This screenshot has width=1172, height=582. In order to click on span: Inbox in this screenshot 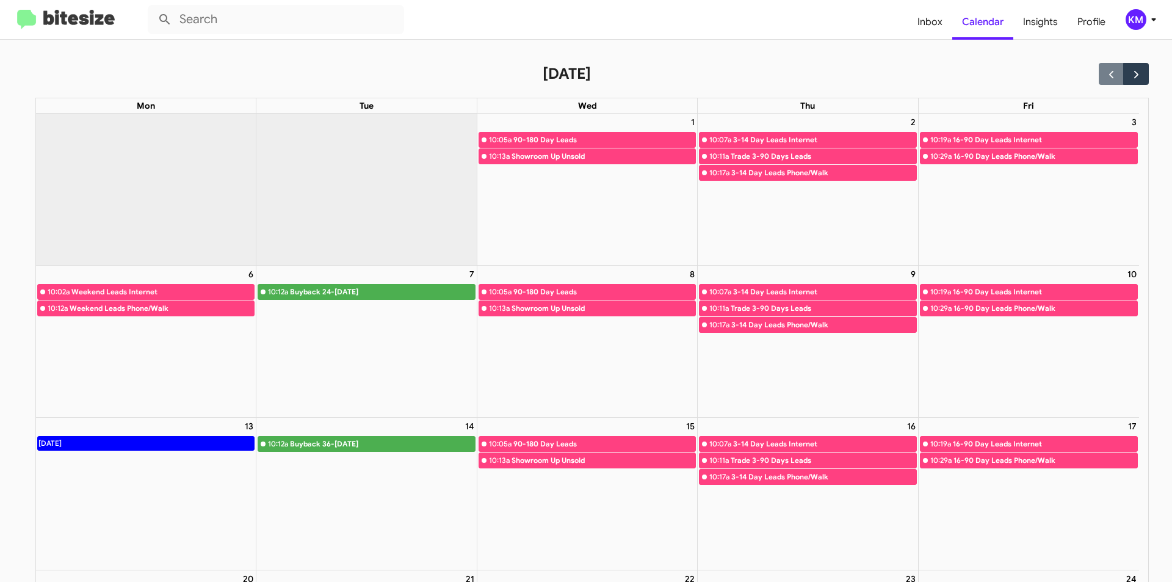, I will do `click(929, 22)`.